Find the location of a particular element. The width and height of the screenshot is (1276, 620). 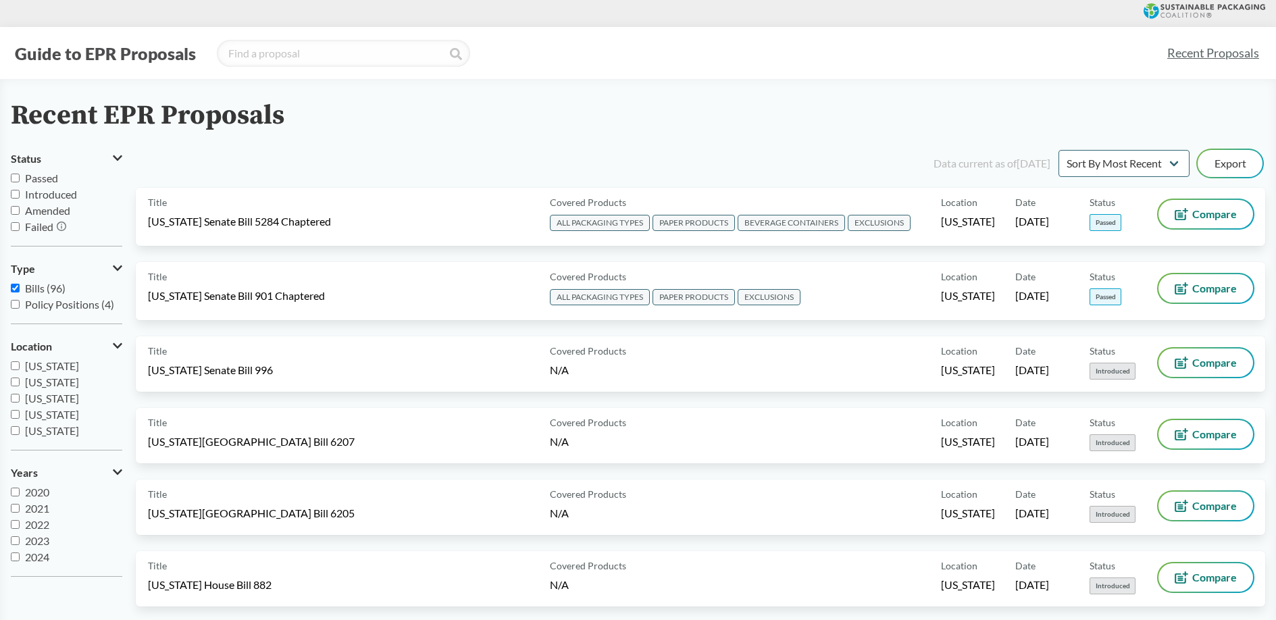

span: BEVERAGE CONTAINERS is located at coordinates (791, 223).